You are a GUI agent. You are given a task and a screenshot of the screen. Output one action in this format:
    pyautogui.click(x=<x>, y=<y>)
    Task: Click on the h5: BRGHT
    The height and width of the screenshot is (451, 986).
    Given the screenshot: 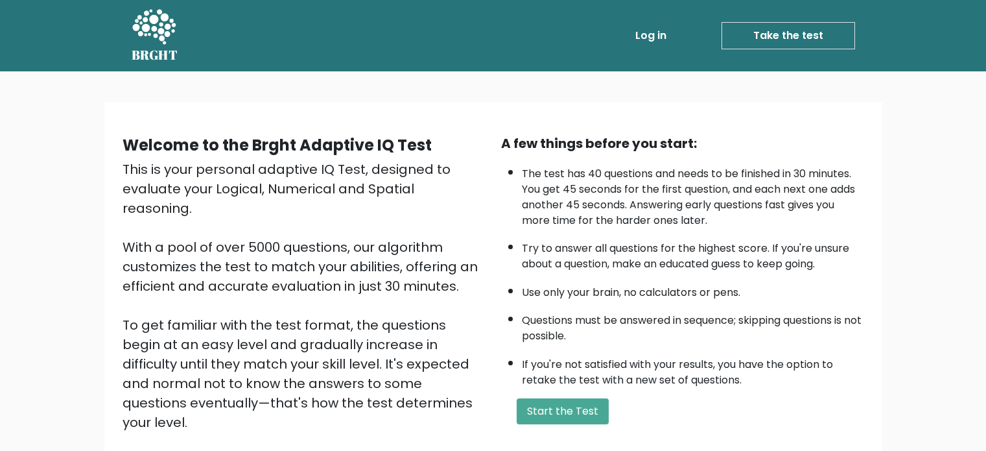 What is the action you would take?
    pyautogui.click(x=155, y=55)
    